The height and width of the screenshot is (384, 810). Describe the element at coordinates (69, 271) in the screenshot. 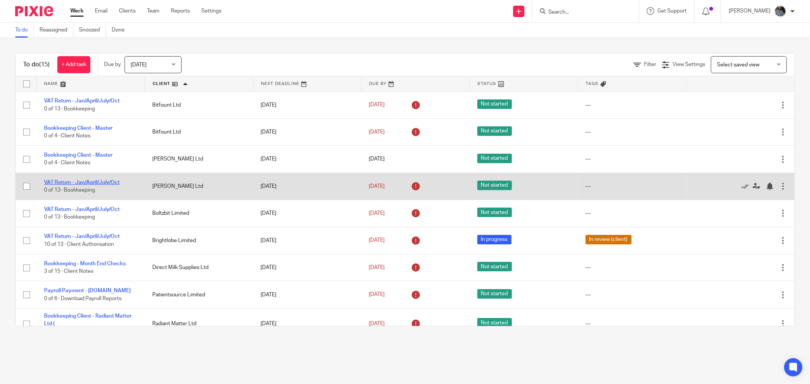

I see `span: 3 of 15 · Client Notes` at that location.